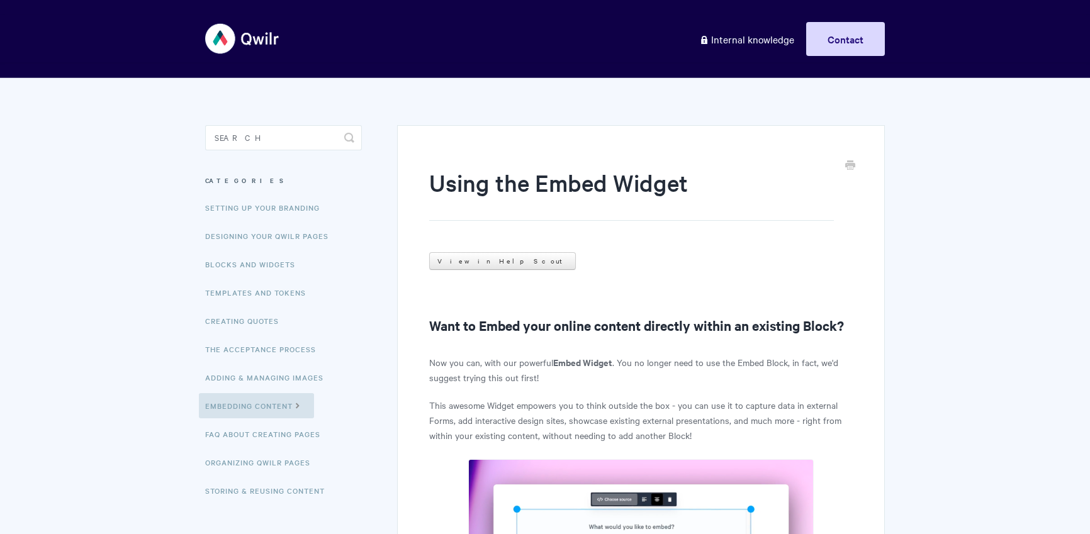 This screenshot has width=1090, height=534. Describe the element at coordinates (265, 349) in the screenshot. I see `a: The Acceptance Process` at that location.